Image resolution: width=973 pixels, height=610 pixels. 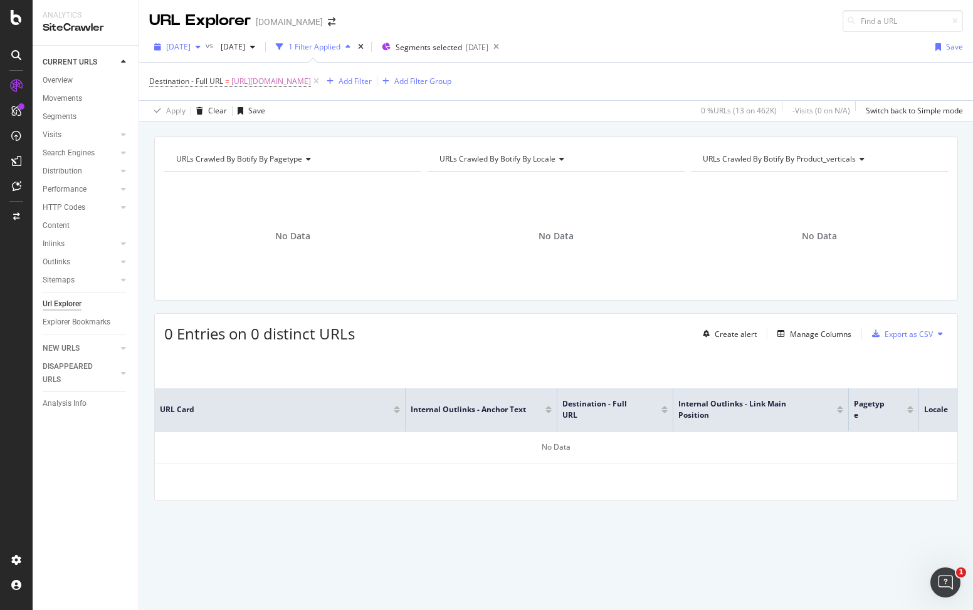 What do you see at coordinates (62, 304) in the screenshot?
I see `div: Url Explorer` at bounding box center [62, 304].